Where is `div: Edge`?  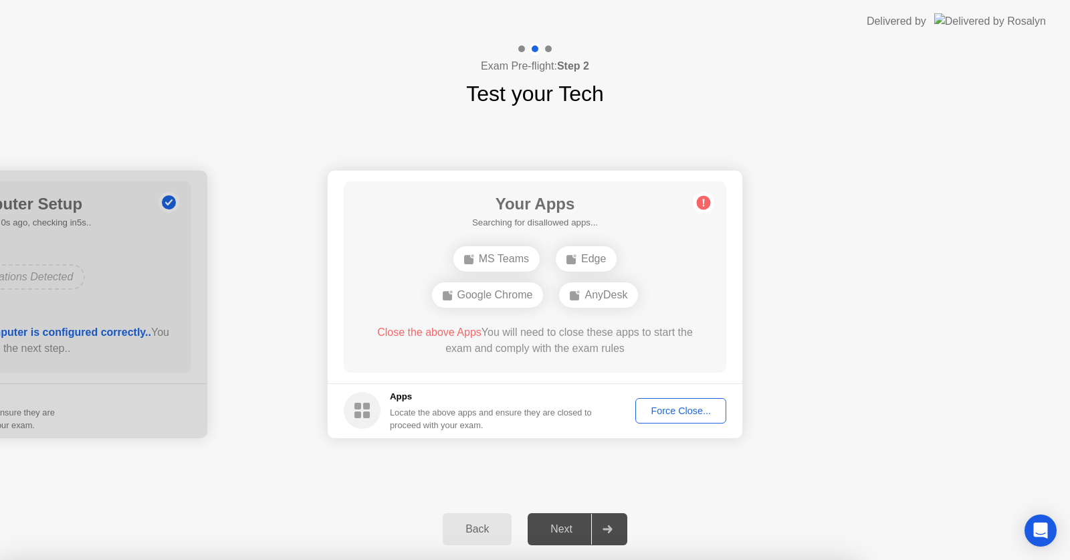
div: Edge is located at coordinates (586, 259).